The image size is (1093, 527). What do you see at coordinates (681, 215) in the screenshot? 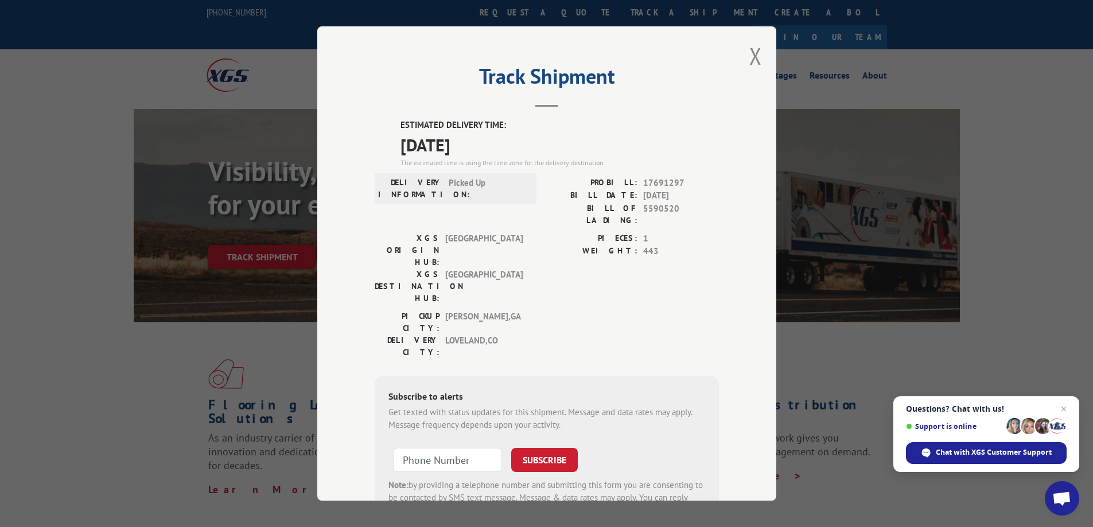
I see `span: 5590520` at bounding box center [681, 215].